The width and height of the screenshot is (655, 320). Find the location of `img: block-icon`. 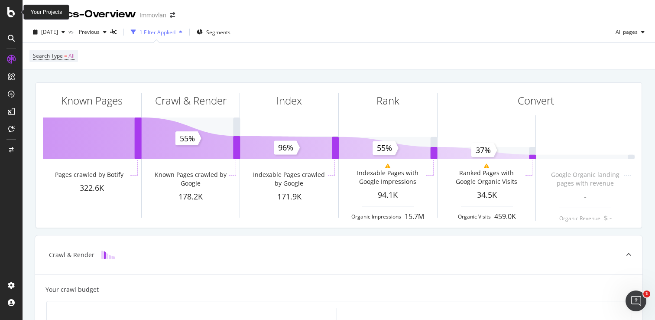

img: block-icon is located at coordinates (108, 254).